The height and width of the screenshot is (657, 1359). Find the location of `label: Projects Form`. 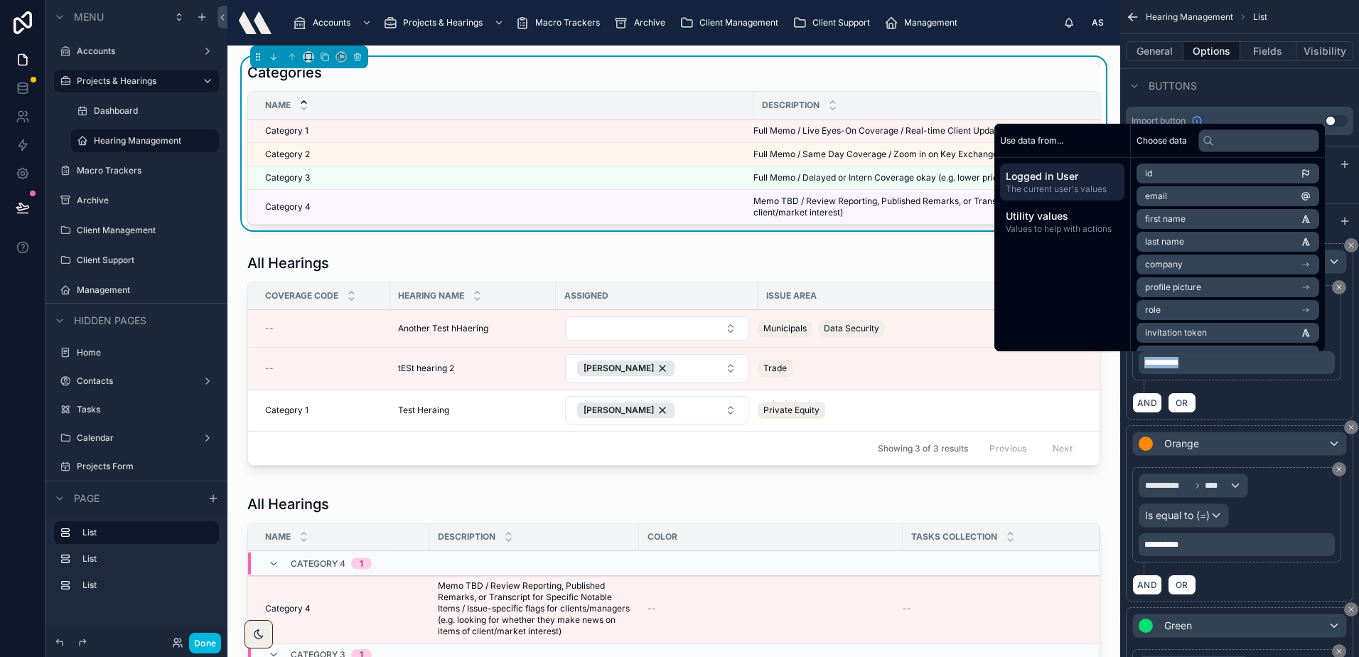

label: Projects Form is located at coordinates (144, 466).